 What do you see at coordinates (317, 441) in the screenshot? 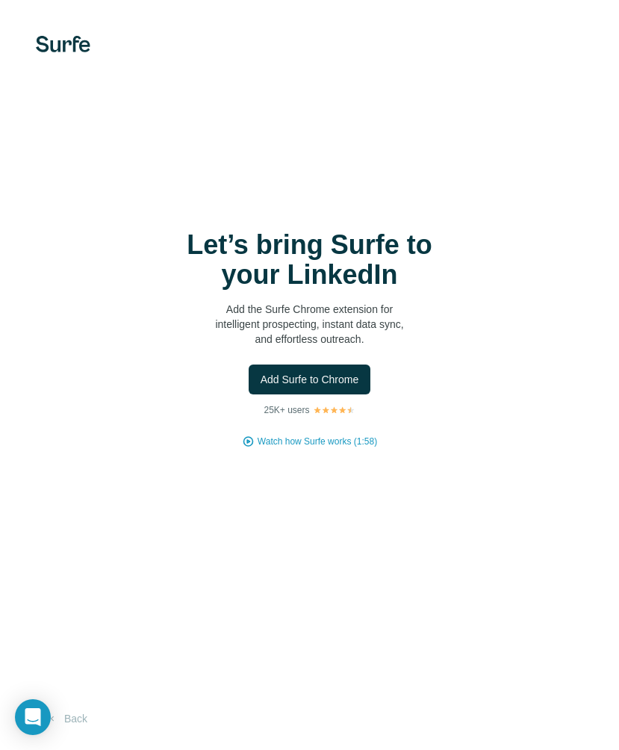
I see `button: Watch how Surfe works (1:58)` at bounding box center [317, 441].